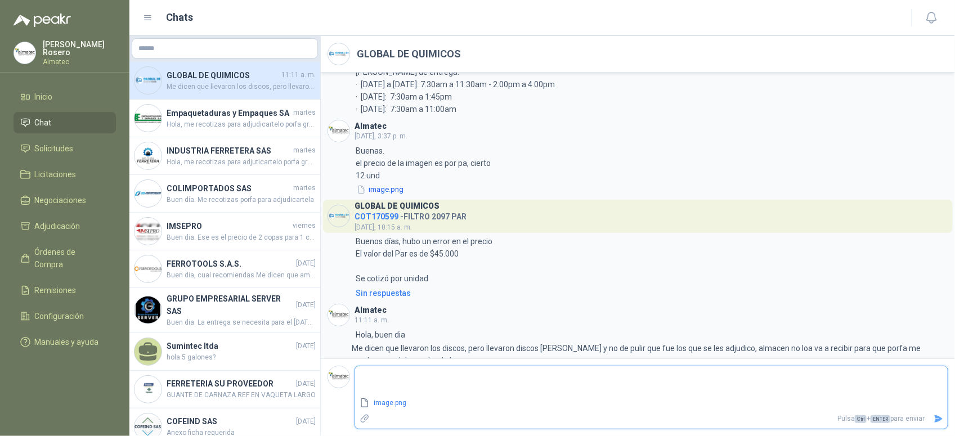 The image size is (955, 436). What do you see at coordinates (383, 293) in the screenshot?
I see `div: Sin respuestas` at bounding box center [383, 293].